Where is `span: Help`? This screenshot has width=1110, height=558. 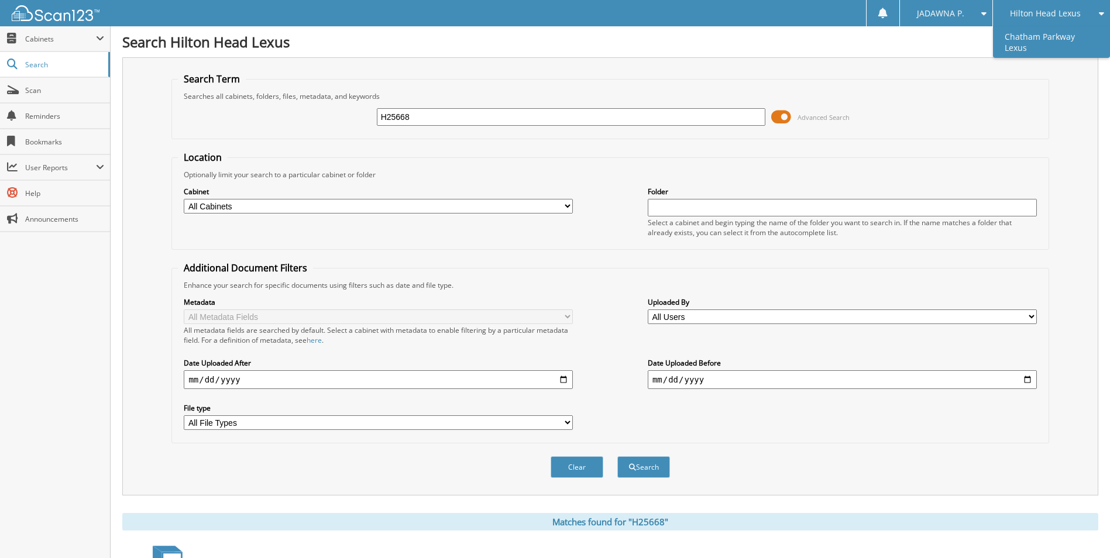 span: Help is located at coordinates (64, 193).